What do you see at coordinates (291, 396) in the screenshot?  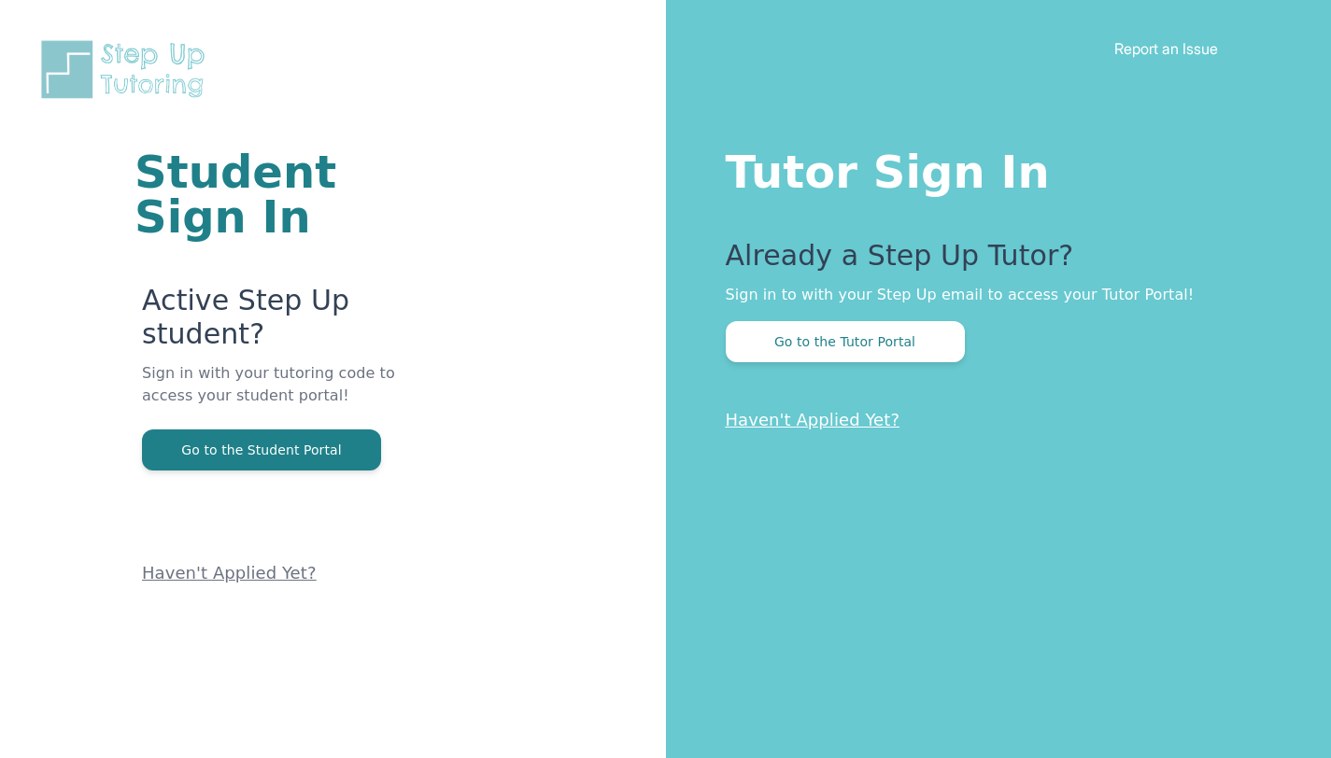 I see `p: Sign in with your tutoring code to access your student portal!` at bounding box center [291, 396].